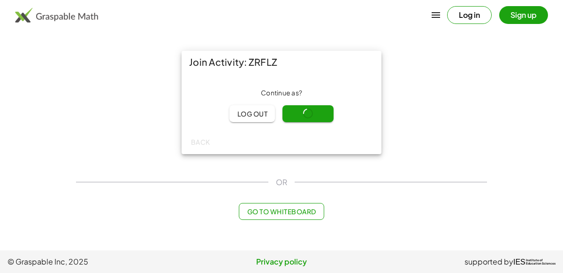 Image resolution: width=563 pixels, height=273 pixels. What do you see at coordinates (520, 261) in the screenshot?
I see `span: IES` at bounding box center [520, 261].